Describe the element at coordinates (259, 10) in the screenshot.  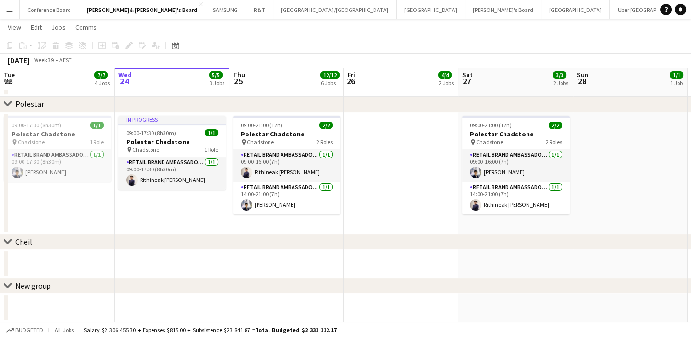
I see `button: R & T` at that location.